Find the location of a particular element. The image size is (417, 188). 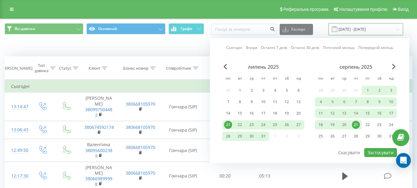

div: серпень 2025 is located at coordinates (356, 67).